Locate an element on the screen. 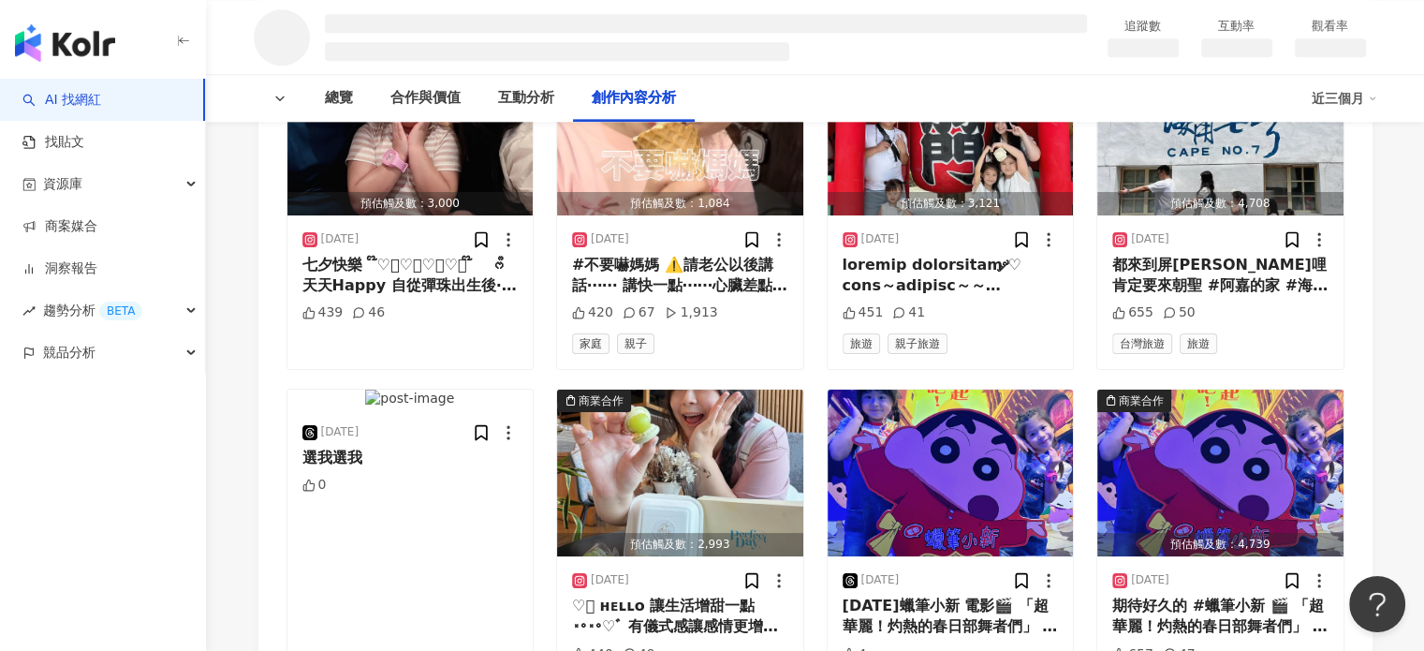 The width and height of the screenshot is (1424, 651). div: 預估觸及數：3,000 is located at coordinates (410, 203).